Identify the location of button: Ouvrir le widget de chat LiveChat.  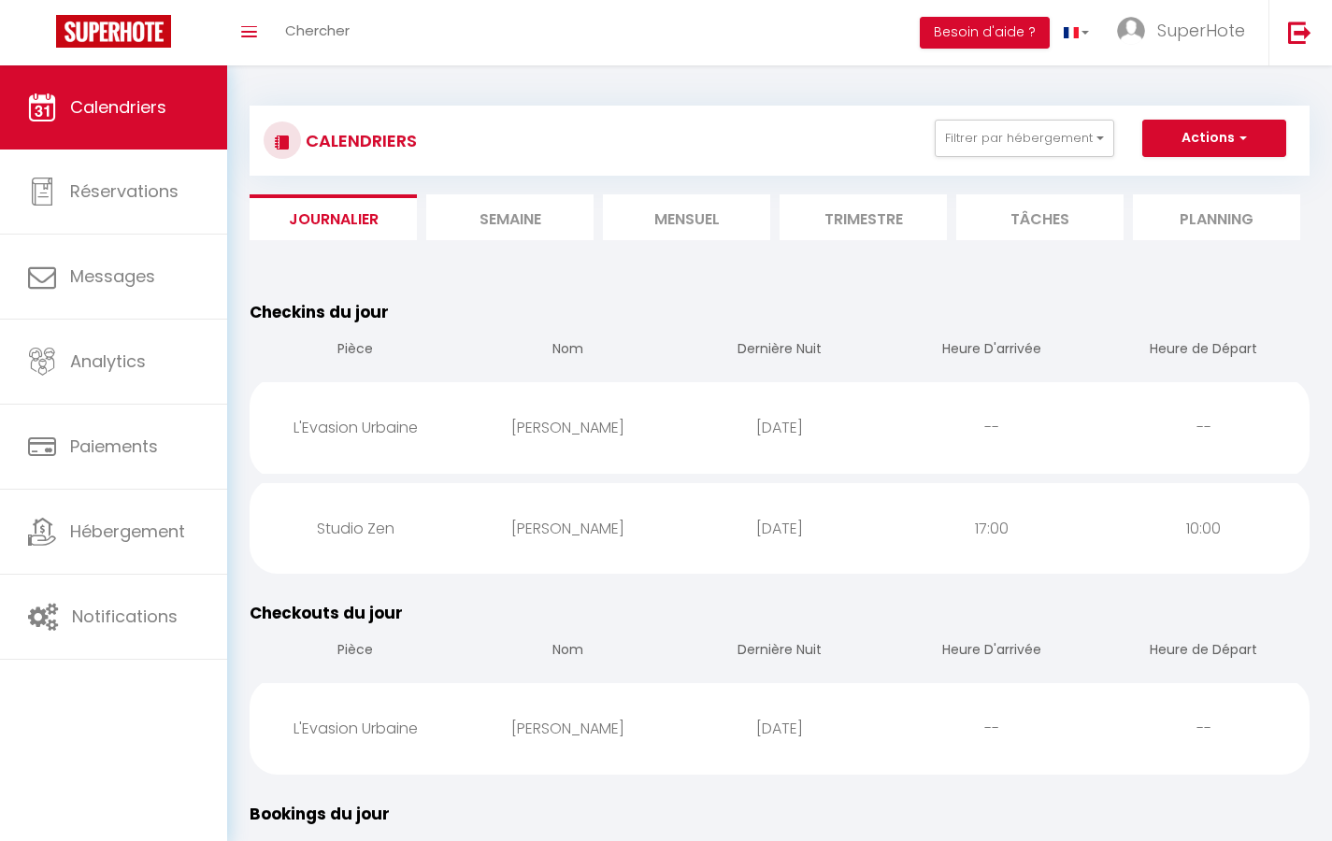
(43, 36).